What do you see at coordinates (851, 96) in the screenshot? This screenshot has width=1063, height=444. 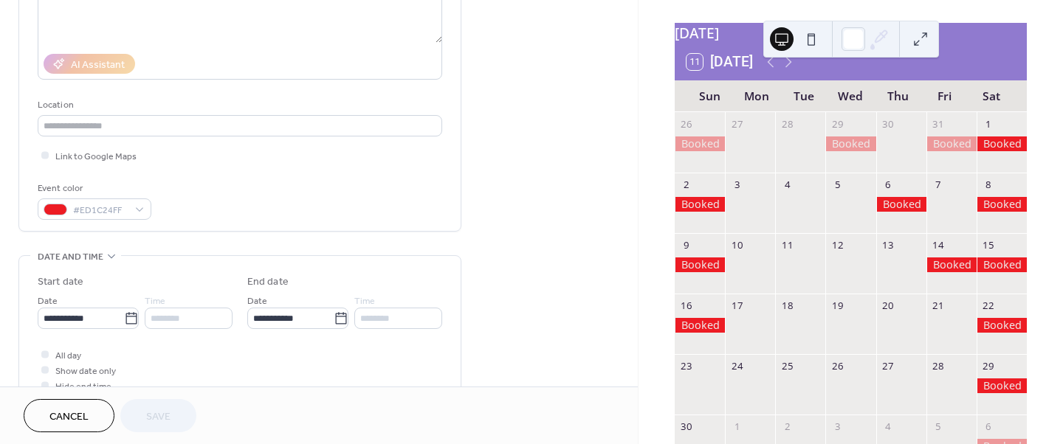 I see `div: Wed` at bounding box center [851, 96].